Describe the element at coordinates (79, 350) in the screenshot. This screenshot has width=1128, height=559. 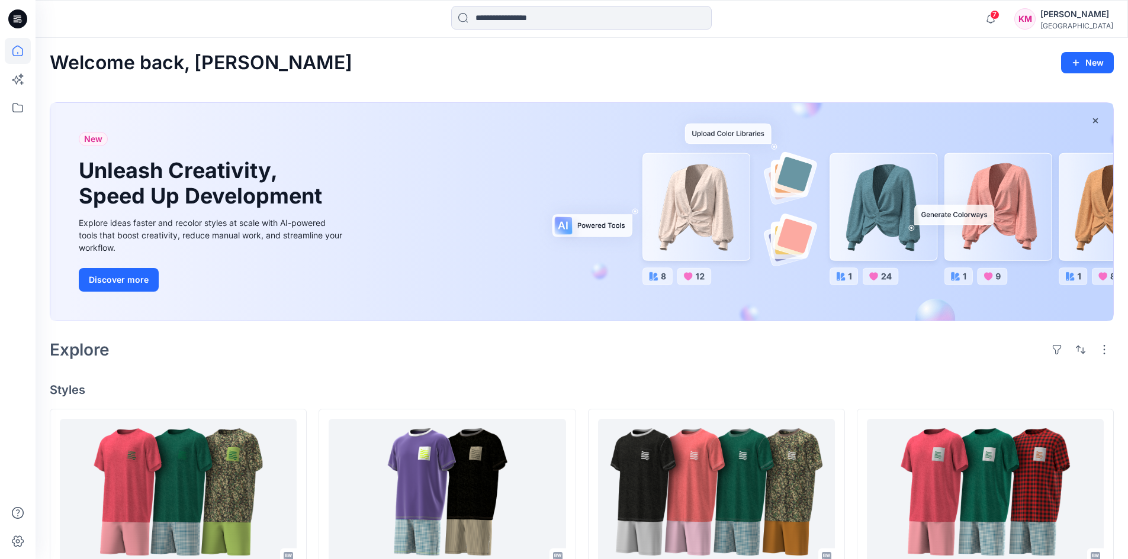
I see `h2: Explore` at that location.